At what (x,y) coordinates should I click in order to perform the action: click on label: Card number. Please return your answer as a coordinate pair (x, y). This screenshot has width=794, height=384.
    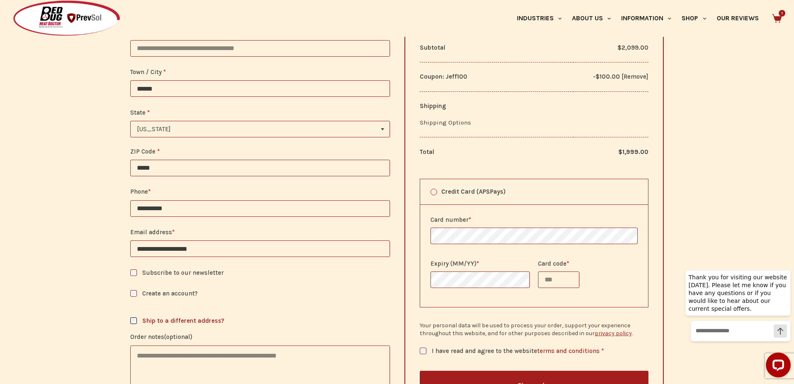
    Looking at the image, I should click on (534, 219).